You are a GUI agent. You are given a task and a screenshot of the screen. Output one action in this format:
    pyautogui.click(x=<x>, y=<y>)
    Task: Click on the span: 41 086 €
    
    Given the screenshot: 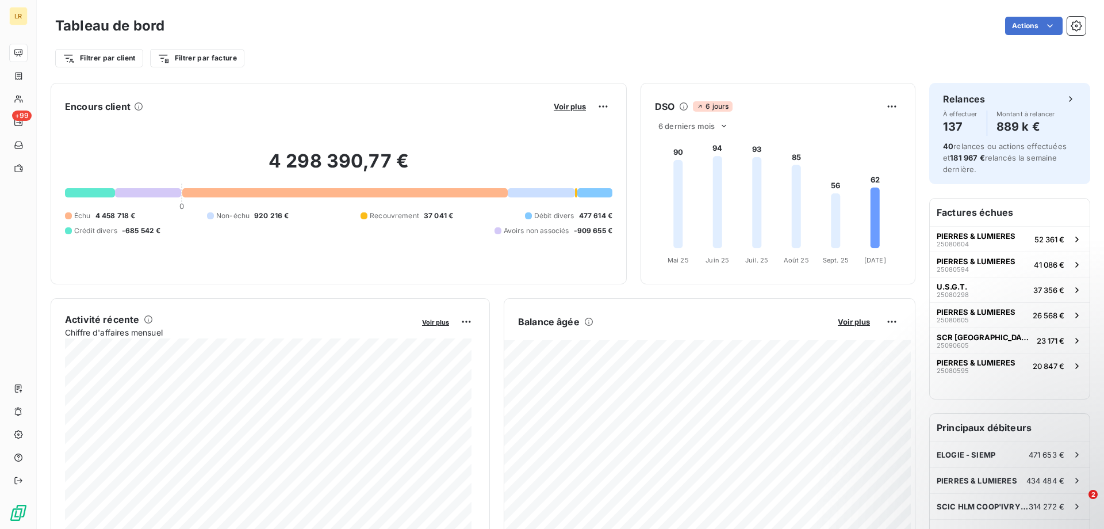 What is the action you would take?
    pyautogui.click(x=1049, y=265)
    